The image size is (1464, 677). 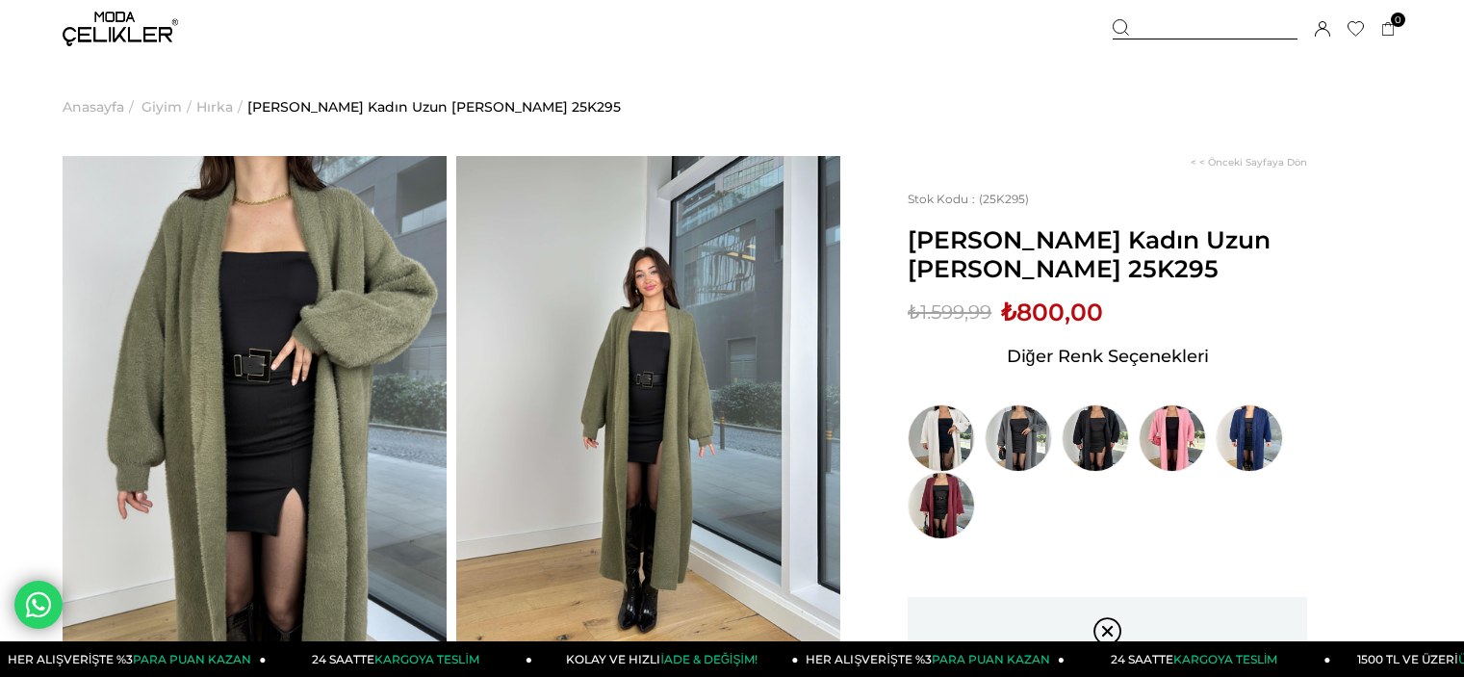 What do you see at coordinates (93, 107) in the screenshot?
I see `span: Anasayfa` at bounding box center [93, 107].